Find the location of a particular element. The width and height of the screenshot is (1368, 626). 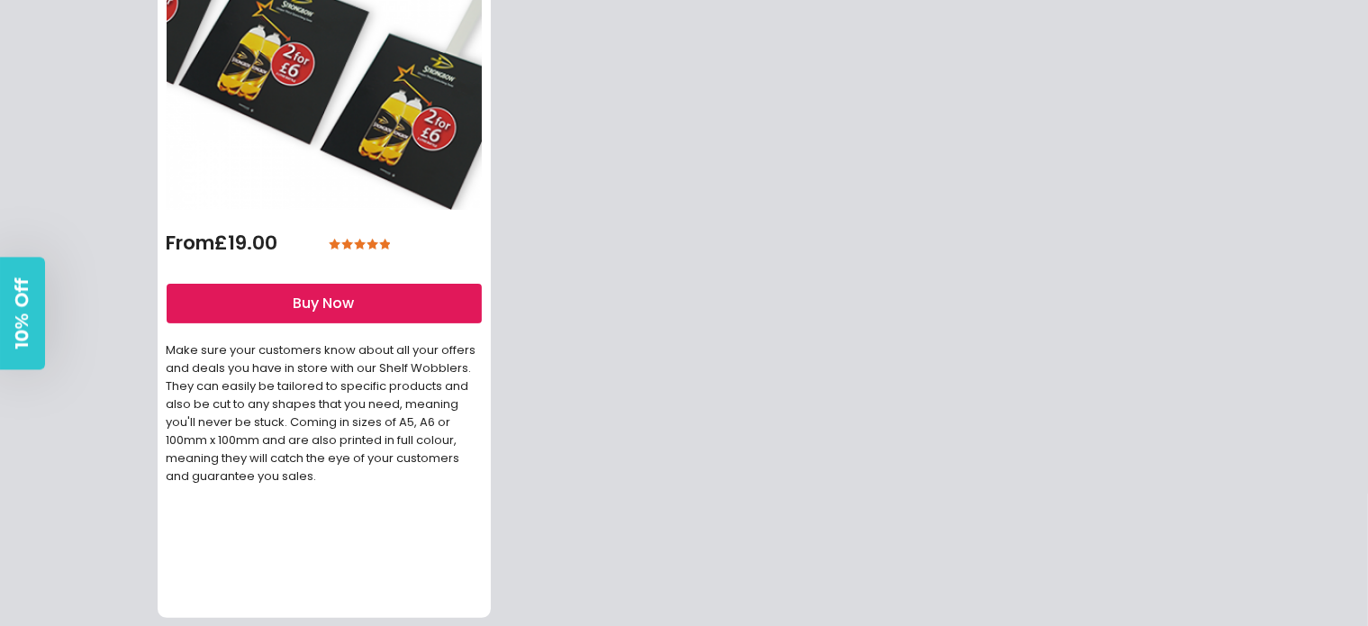

span: £19.00 is located at coordinates (247, 242).